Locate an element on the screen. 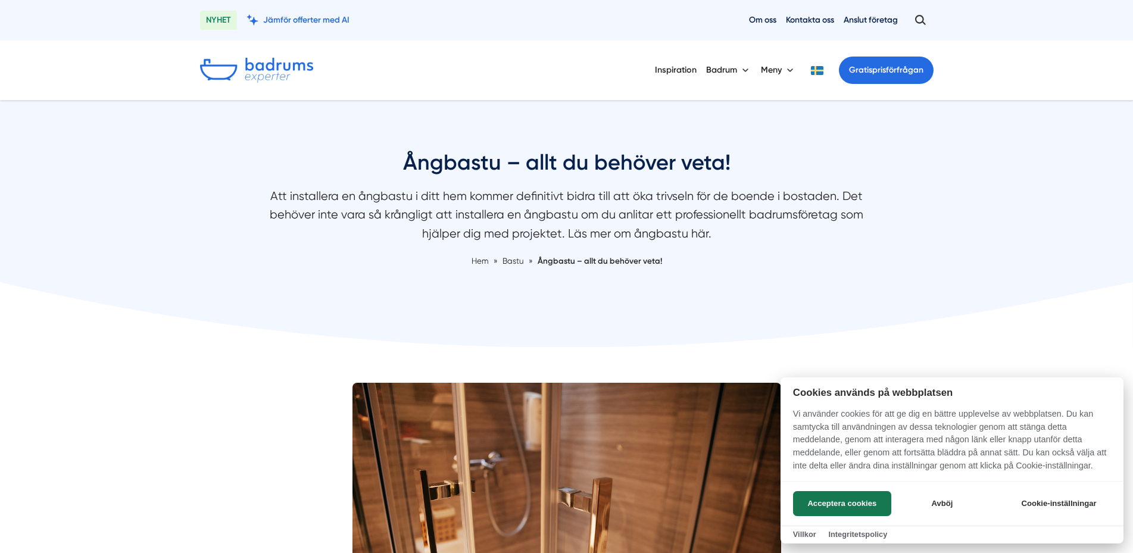 Image resolution: width=1133 pixels, height=553 pixels. p: Vi använder cookies för att ge dig en bättre upplevelse av webbplatsen. Du kan samtycka till anvä... is located at coordinates (952, 444).